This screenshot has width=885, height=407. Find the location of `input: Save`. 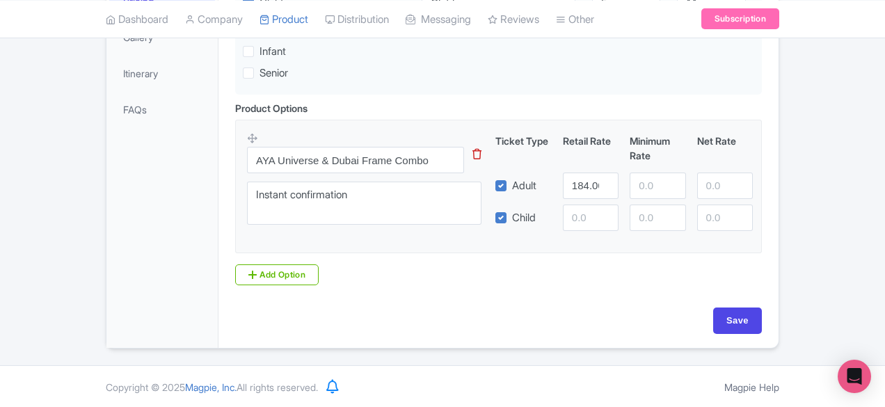

input: Save is located at coordinates (737, 321).